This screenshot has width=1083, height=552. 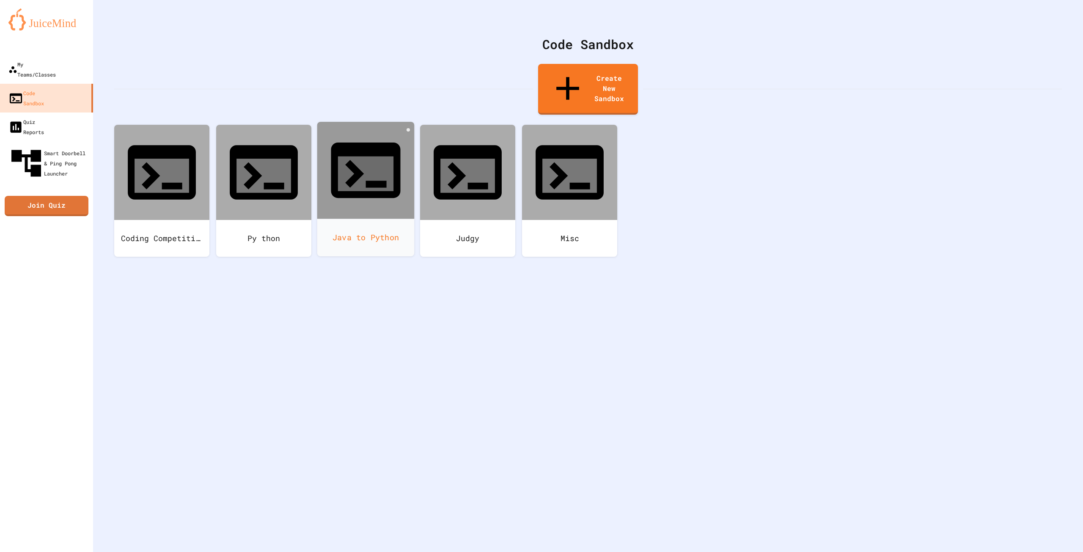 I want to click on a: Misc, so click(x=570, y=191).